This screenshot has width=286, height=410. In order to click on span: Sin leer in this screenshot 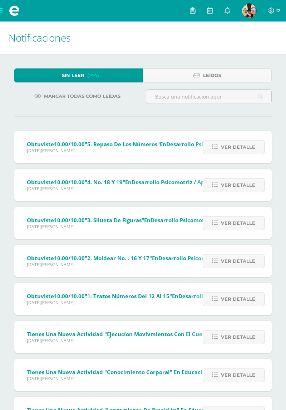, I will do `click(73, 75)`.